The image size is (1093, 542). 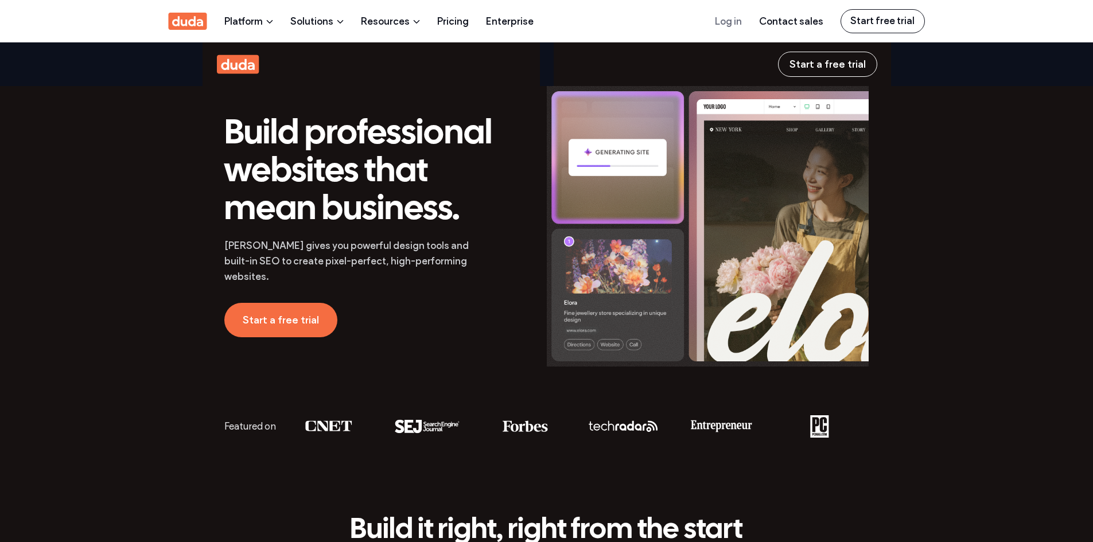 I want to click on span: Featured on, so click(x=250, y=426).